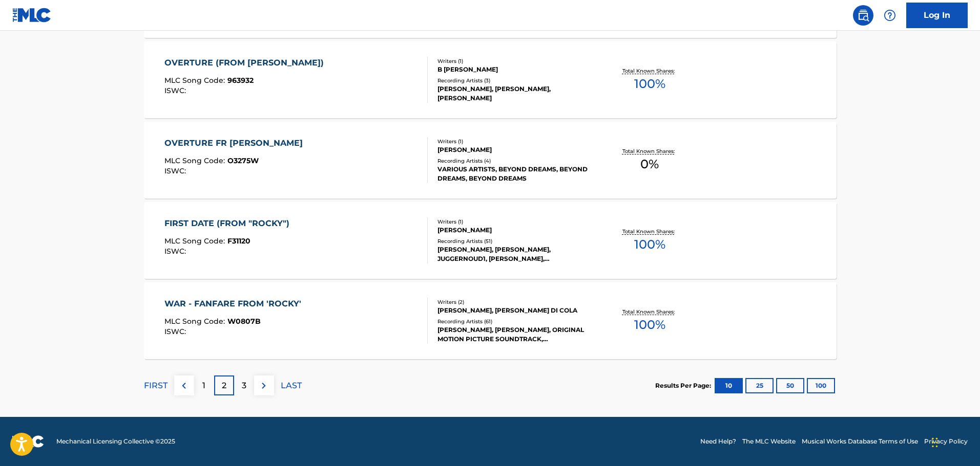  I want to click on img: search, so click(863, 15).